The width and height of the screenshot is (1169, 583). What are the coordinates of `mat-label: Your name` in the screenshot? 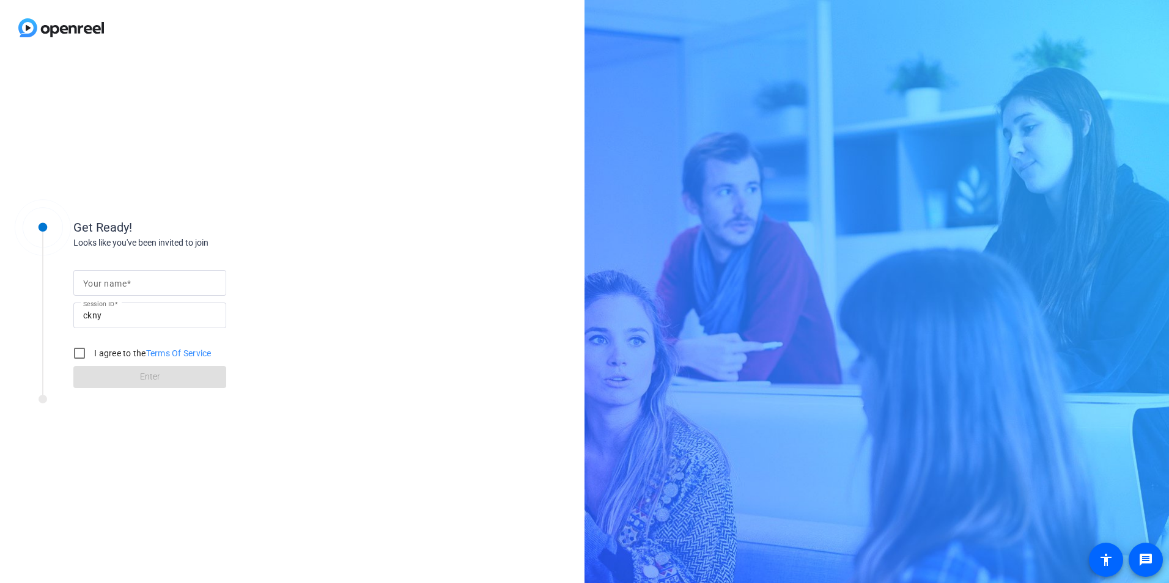 It's located at (105, 284).